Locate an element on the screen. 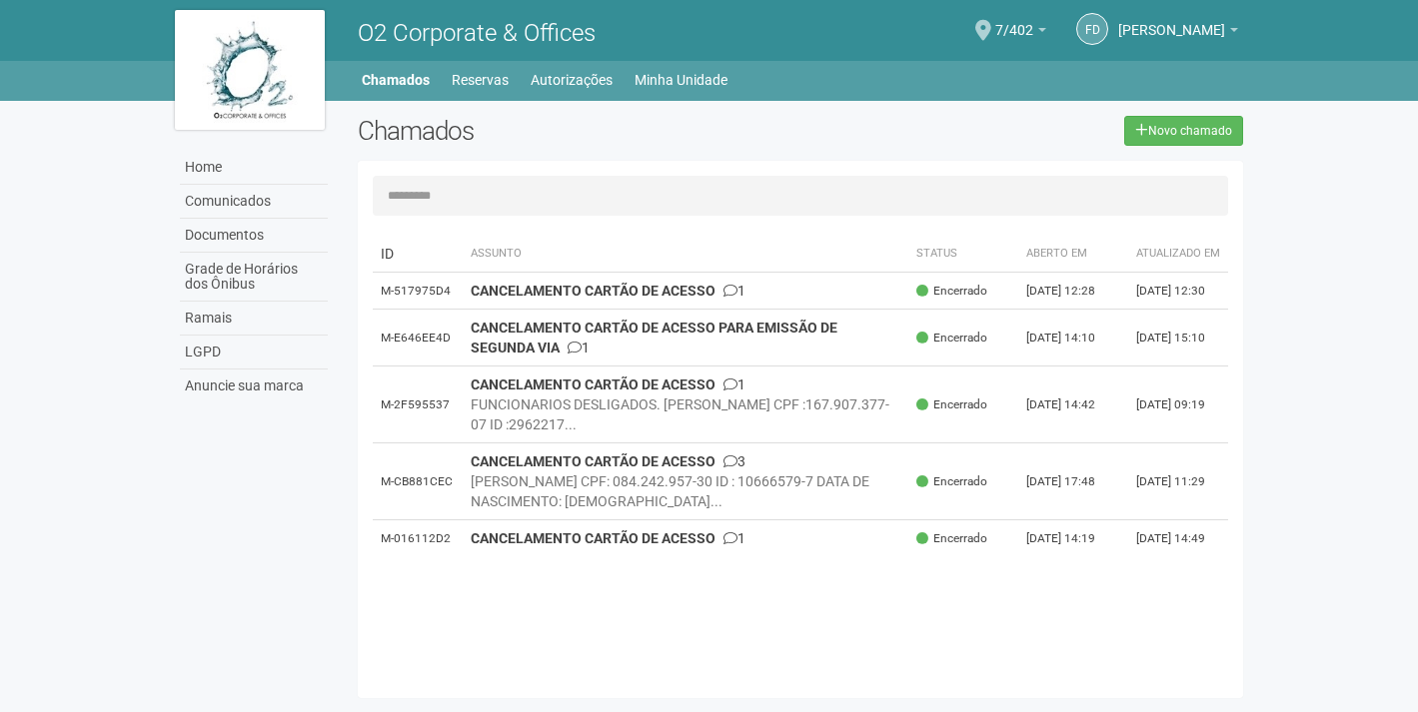 The height and width of the screenshot is (712, 1418). span: Fabio da Costa Carvalho is located at coordinates (1171, 20).